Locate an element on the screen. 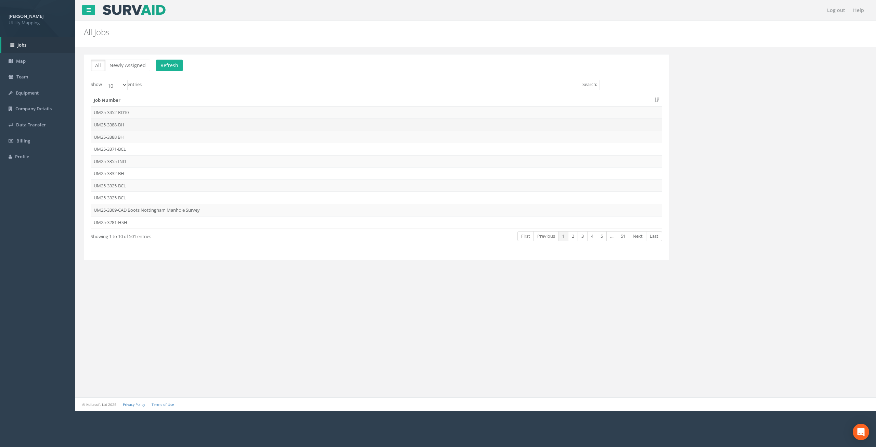 Image resolution: width=876 pixels, height=447 pixels. a: Terms of Use is located at coordinates (163, 404).